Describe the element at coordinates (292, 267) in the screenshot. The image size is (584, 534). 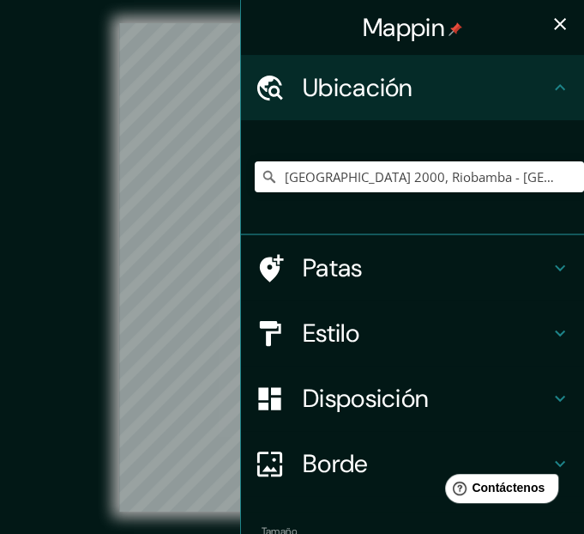
I see `canvas: Mapa` at that location.